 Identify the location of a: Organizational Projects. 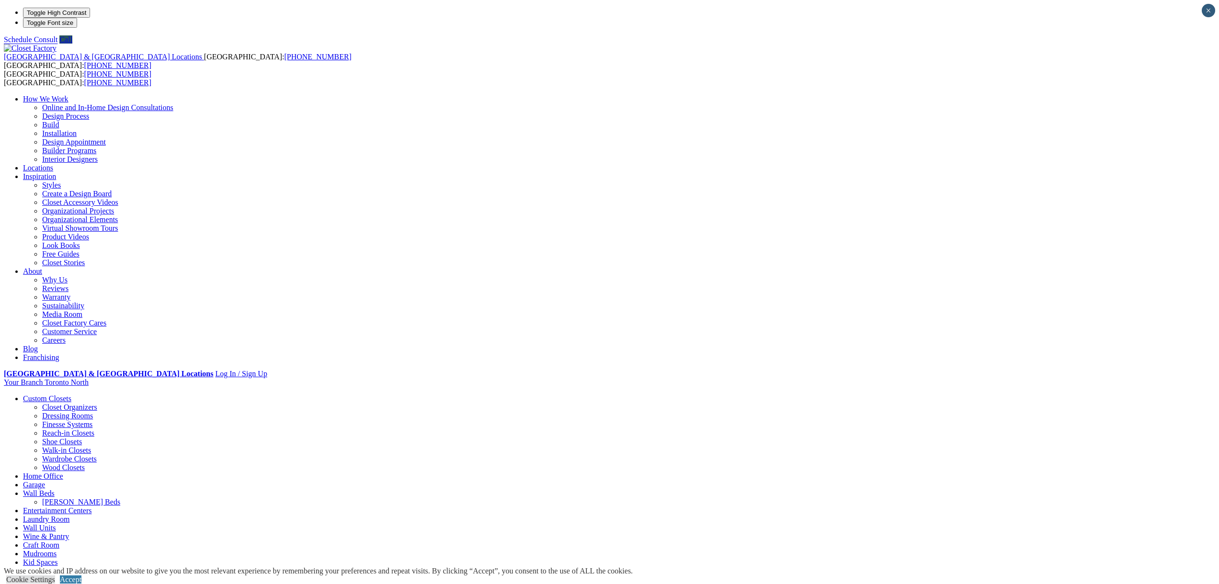
(78, 211).